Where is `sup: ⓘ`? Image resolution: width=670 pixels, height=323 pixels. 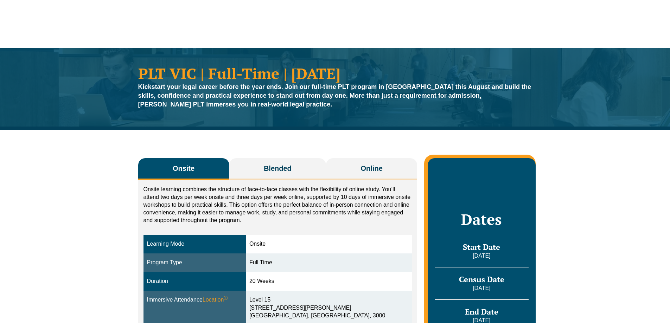
sup: ⓘ is located at coordinates (226, 298).